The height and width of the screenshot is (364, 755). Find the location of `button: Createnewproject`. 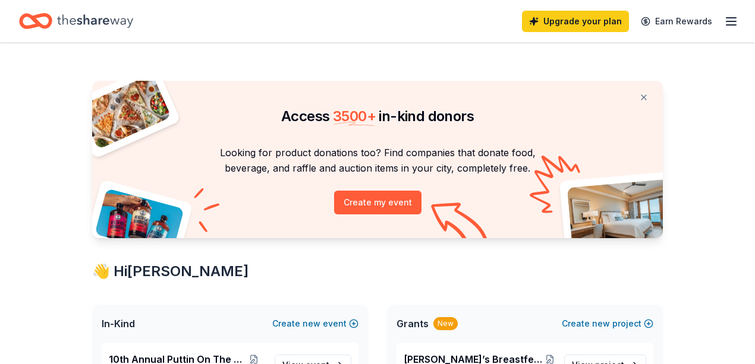

button: Createnewproject is located at coordinates (608, 324).